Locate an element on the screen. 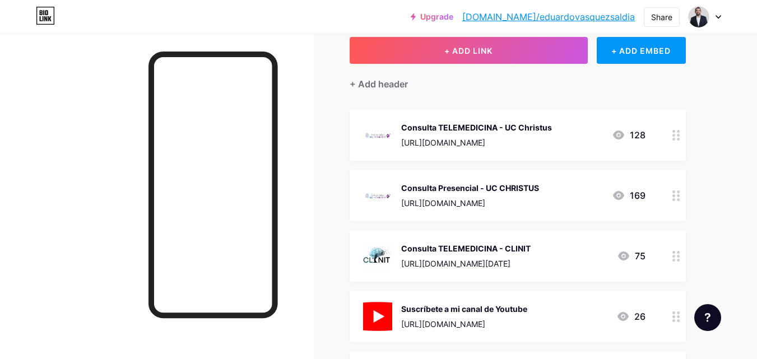 The width and height of the screenshot is (757, 359). div: 169 is located at coordinates (629, 196).